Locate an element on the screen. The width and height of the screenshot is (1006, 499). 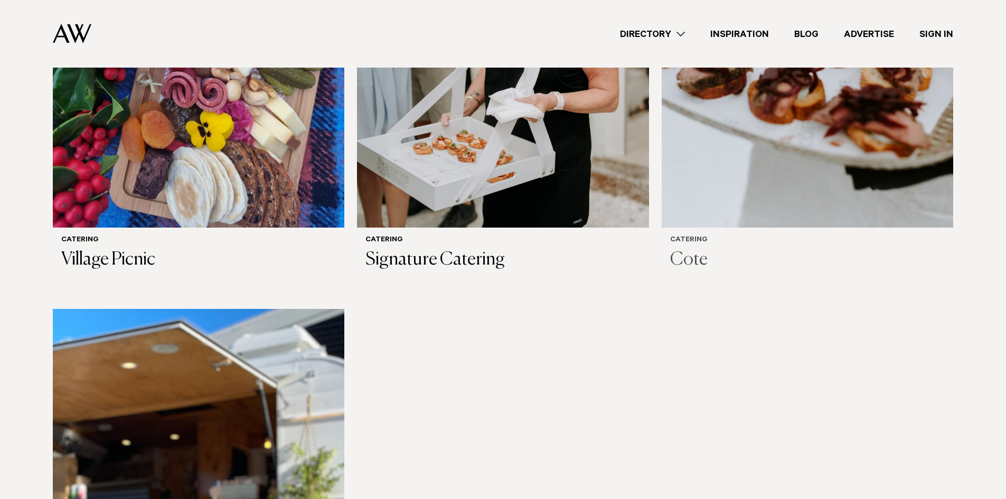
a: Advertise is located at coordinates (869, 34).